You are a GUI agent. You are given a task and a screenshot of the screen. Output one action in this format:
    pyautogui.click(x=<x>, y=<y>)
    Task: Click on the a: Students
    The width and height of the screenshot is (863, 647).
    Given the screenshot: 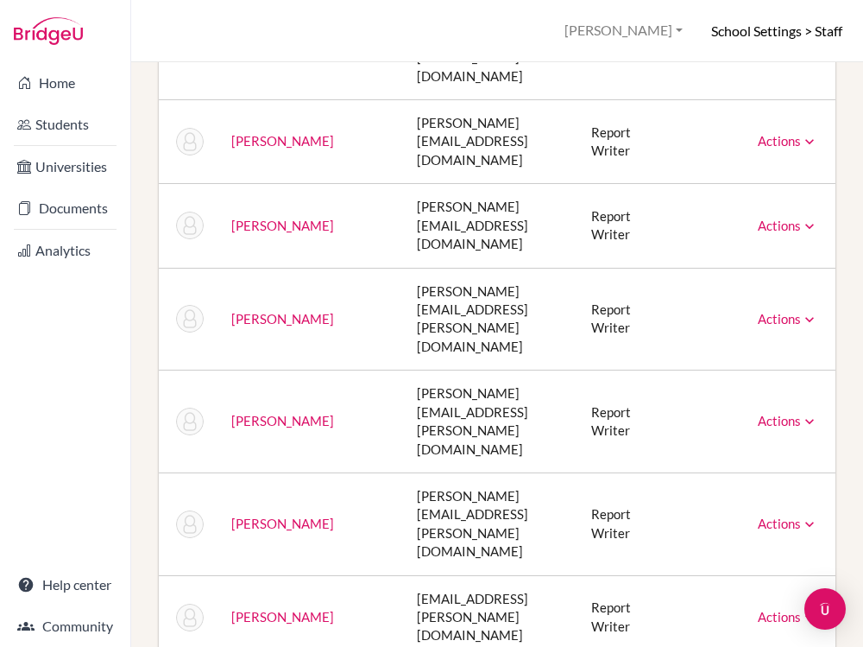 What is the action you would take?
    pyautogui.click(x=65, y=124)
    